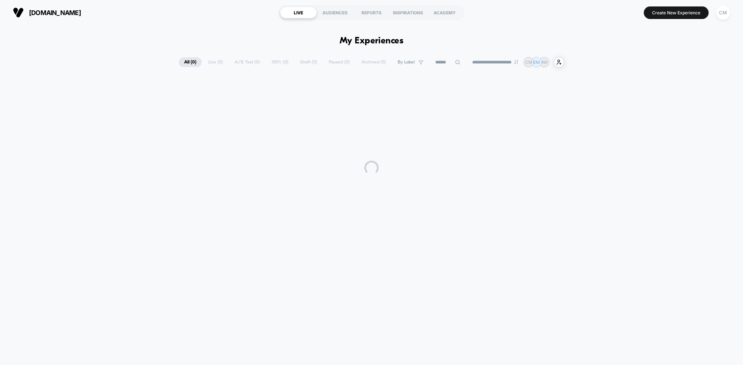 The height and width of the screenshot is (365, 743). Describe the element at coordinates (723, 13) in the screenshot. I see `div: CM` at that location.